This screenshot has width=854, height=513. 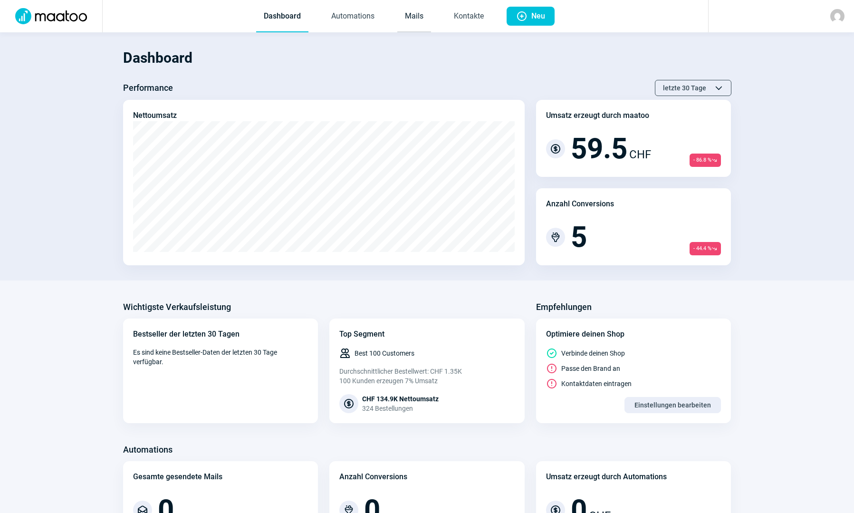 I want to click on div: Bestseller der letzten 30 Tagen, so click(x=220, y=334).